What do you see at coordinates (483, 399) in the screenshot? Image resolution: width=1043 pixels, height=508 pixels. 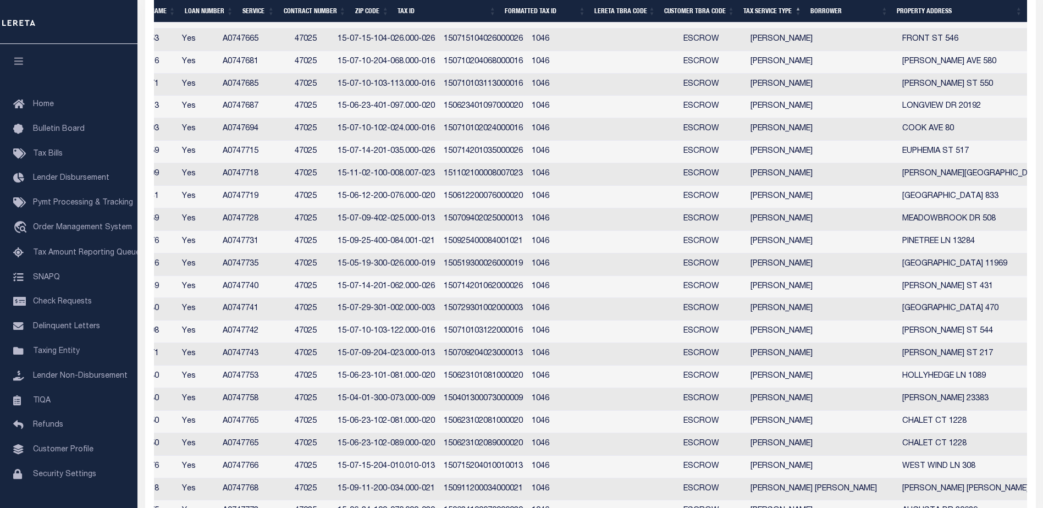 I see `td: 150401300073000009` at bounding box center [483, 399].